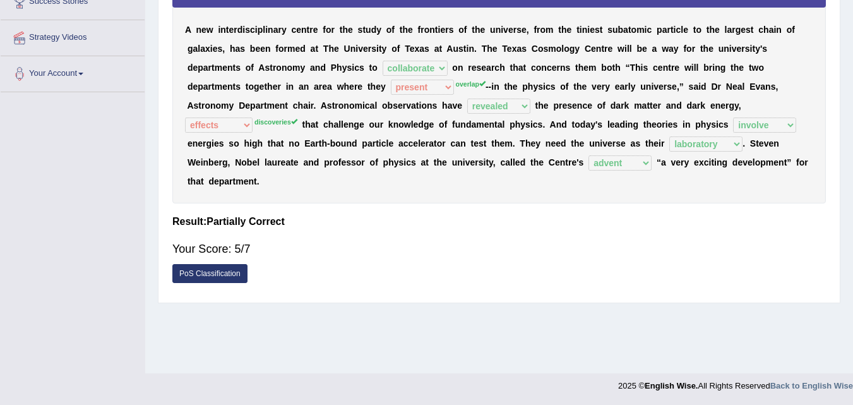  What do you see at coordinates (812, 385) in the screenshot?
I see `strong: Back to English Wise` at bounding box center [812, 385].